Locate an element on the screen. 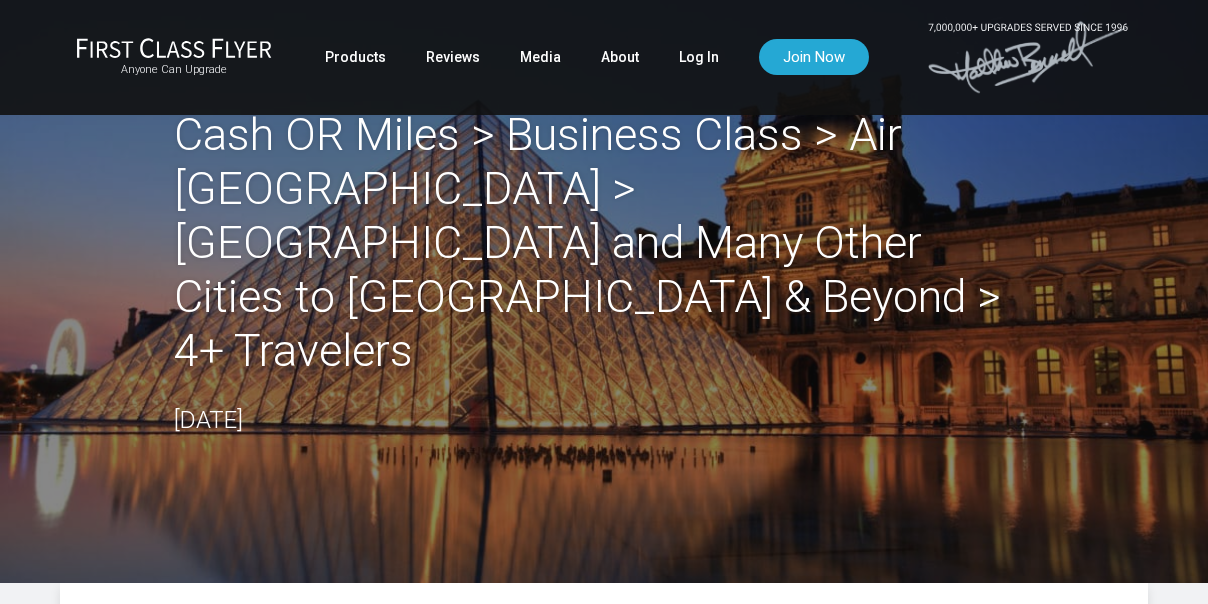 The image size is (1208, 604). a: Join Now is located at coordinates (814, 57).